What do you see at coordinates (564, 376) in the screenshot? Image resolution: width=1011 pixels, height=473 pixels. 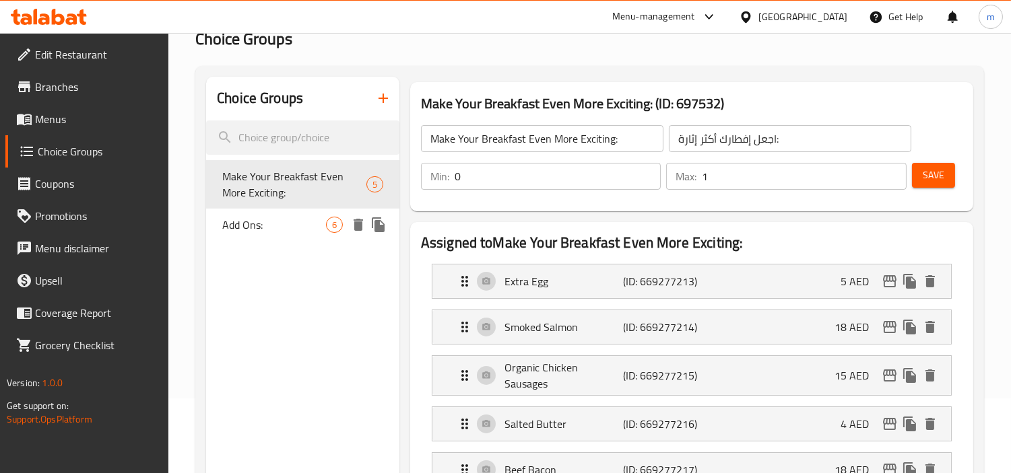 I see `p: Organic Chicken Sausages` at bounding box center [564, 376].